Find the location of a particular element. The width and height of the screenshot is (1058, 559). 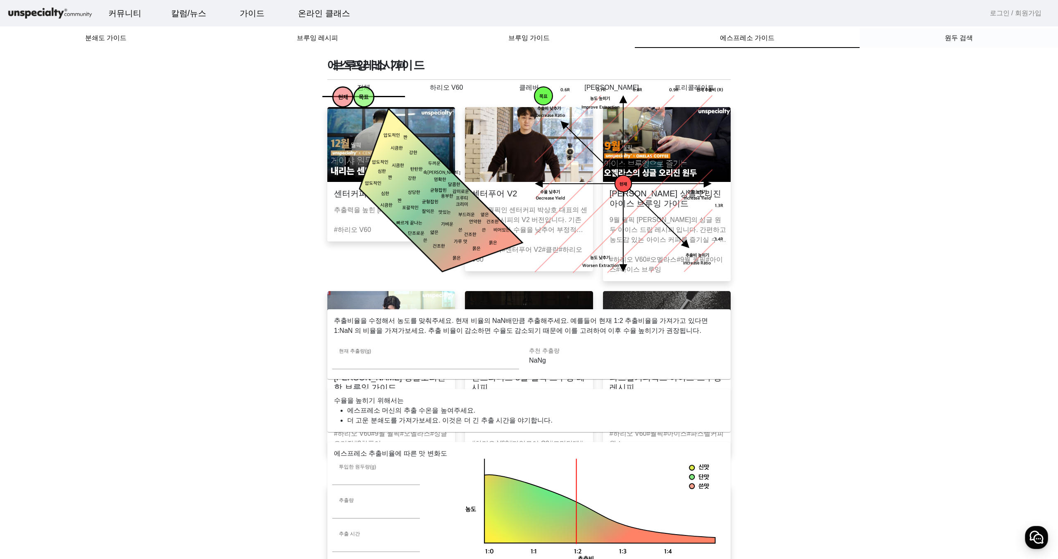

tspan: 0.9R is located at coordinates (674, 90).